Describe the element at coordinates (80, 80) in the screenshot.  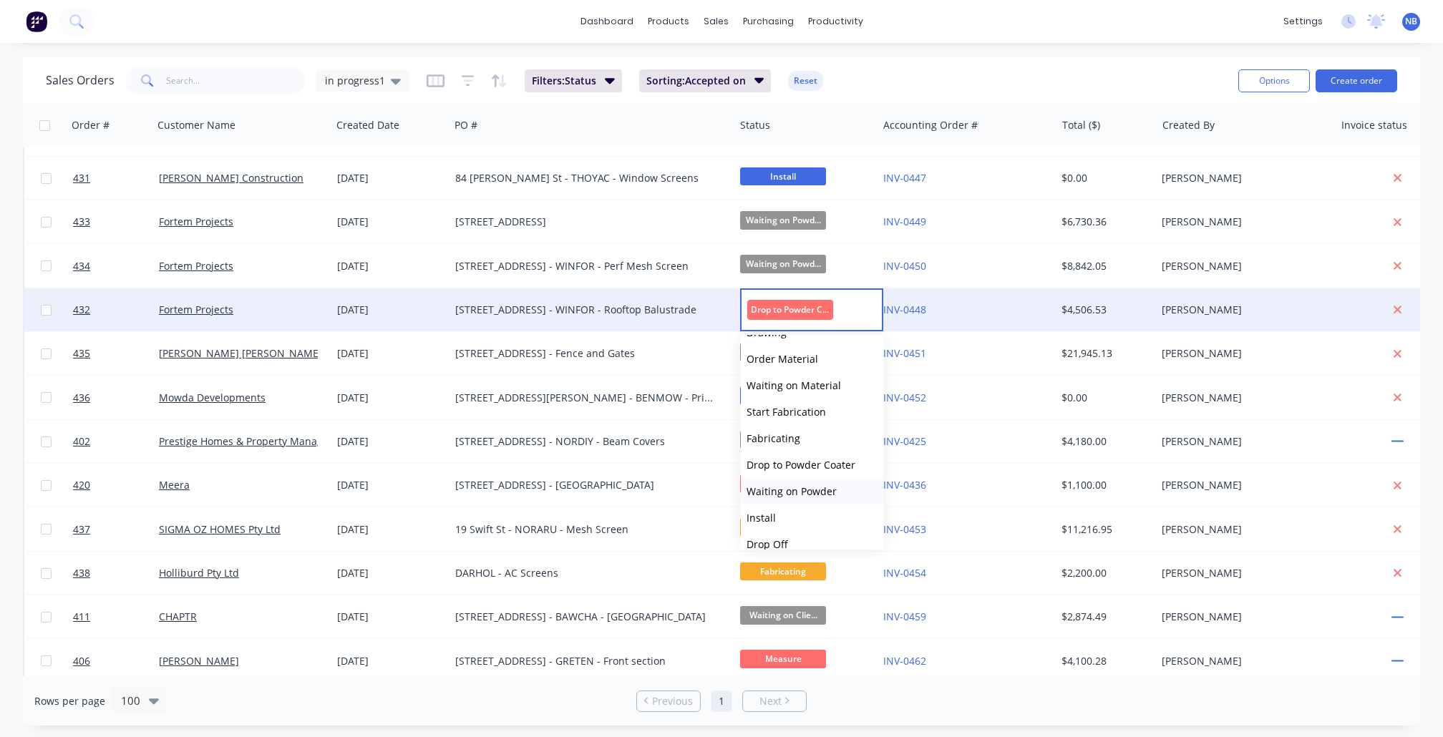
I see `h1: Sales Orders` at that location.